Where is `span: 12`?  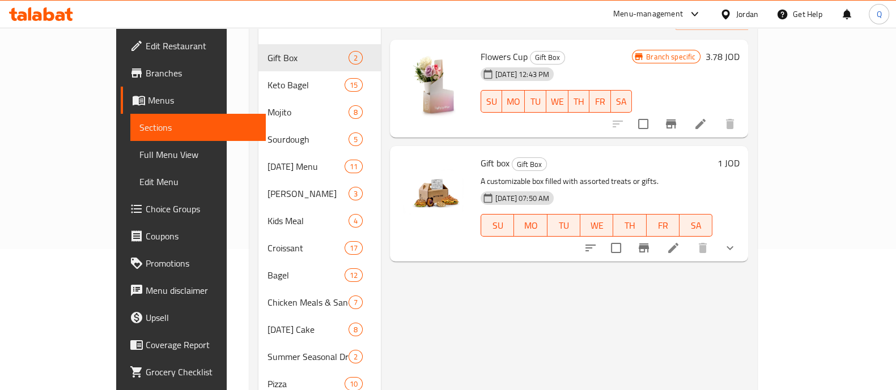
span: 12 is located at coordinates (353, 275).